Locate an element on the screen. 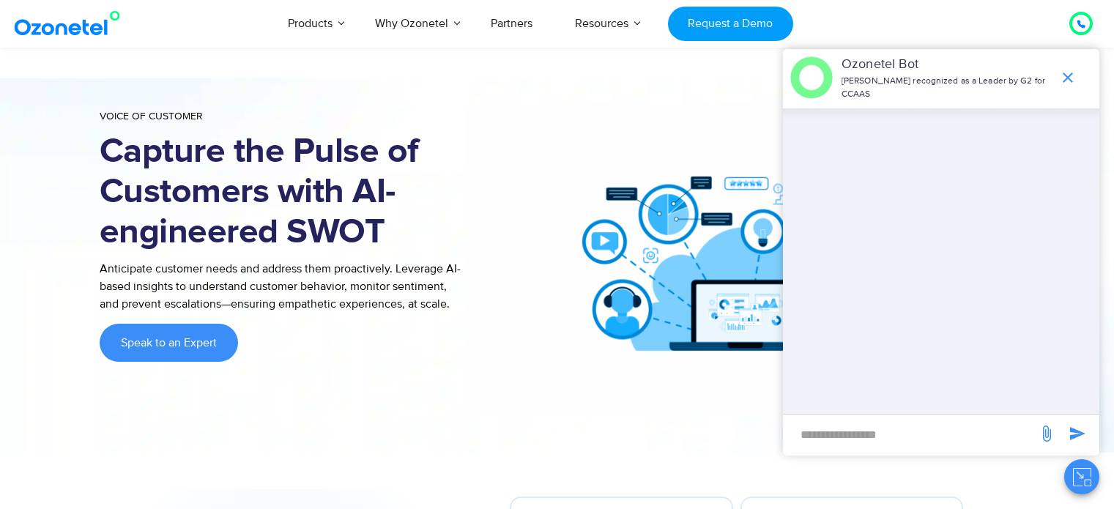 The height and width of the screenshot is (509, 1114). span: Speak to an Expert is located at coordinates (168, 343).